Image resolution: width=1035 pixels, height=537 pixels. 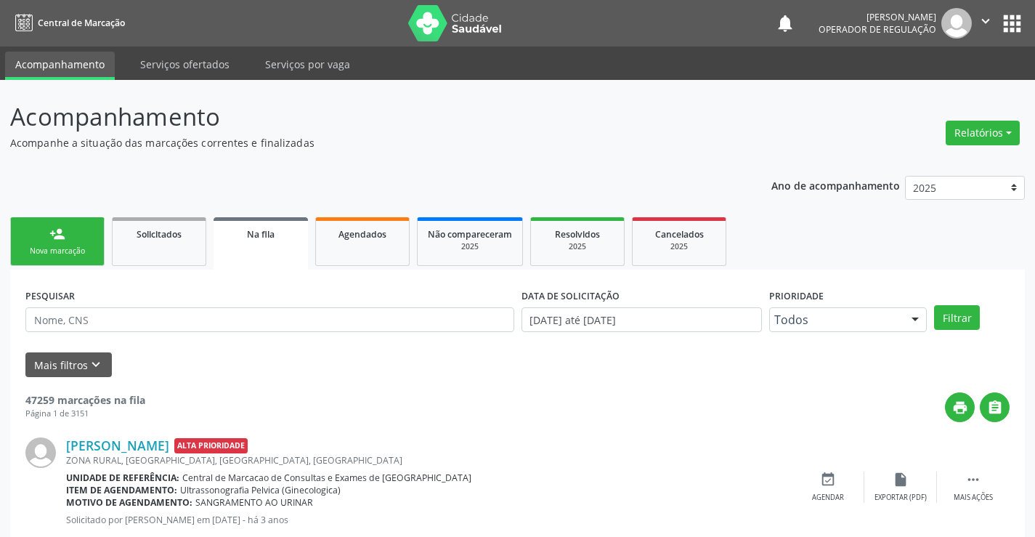 What do you see at coordinates (960, 407) in the screenshot?
I see `i: print` at bounding box center [960, 407].